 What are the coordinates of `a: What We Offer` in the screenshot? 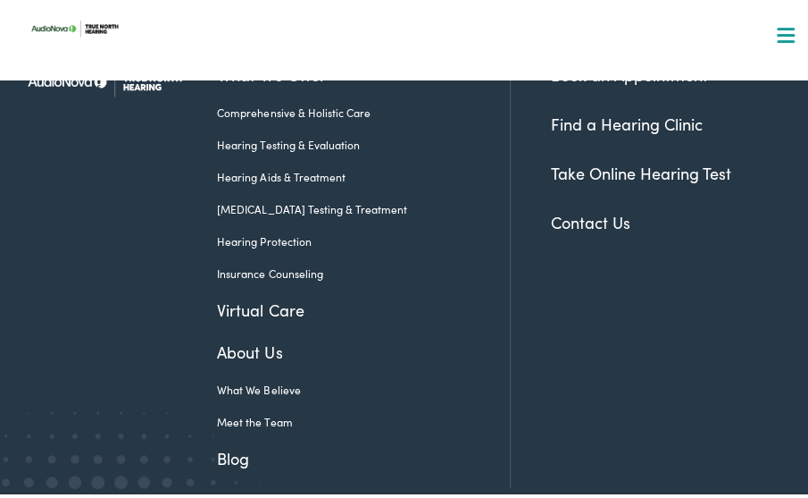 It's located at (417, 99).